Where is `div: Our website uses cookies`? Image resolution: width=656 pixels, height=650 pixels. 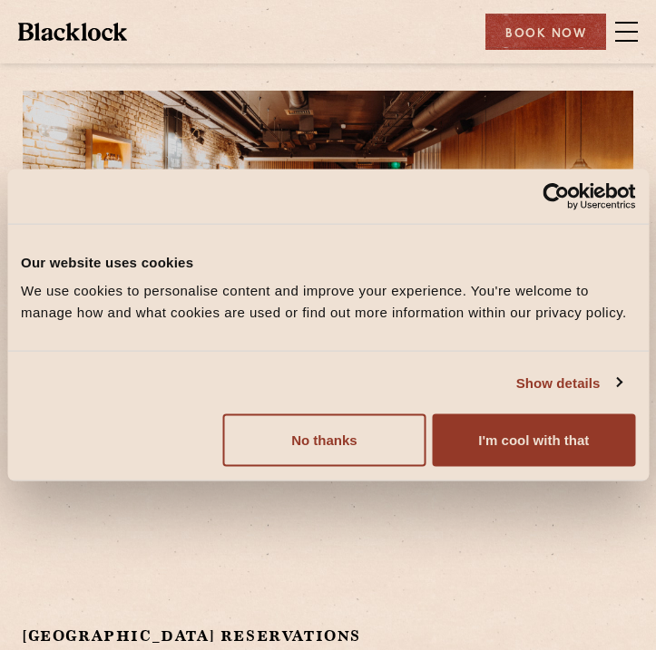 div: Our website uses cookies is located at coordinates (327, 262).